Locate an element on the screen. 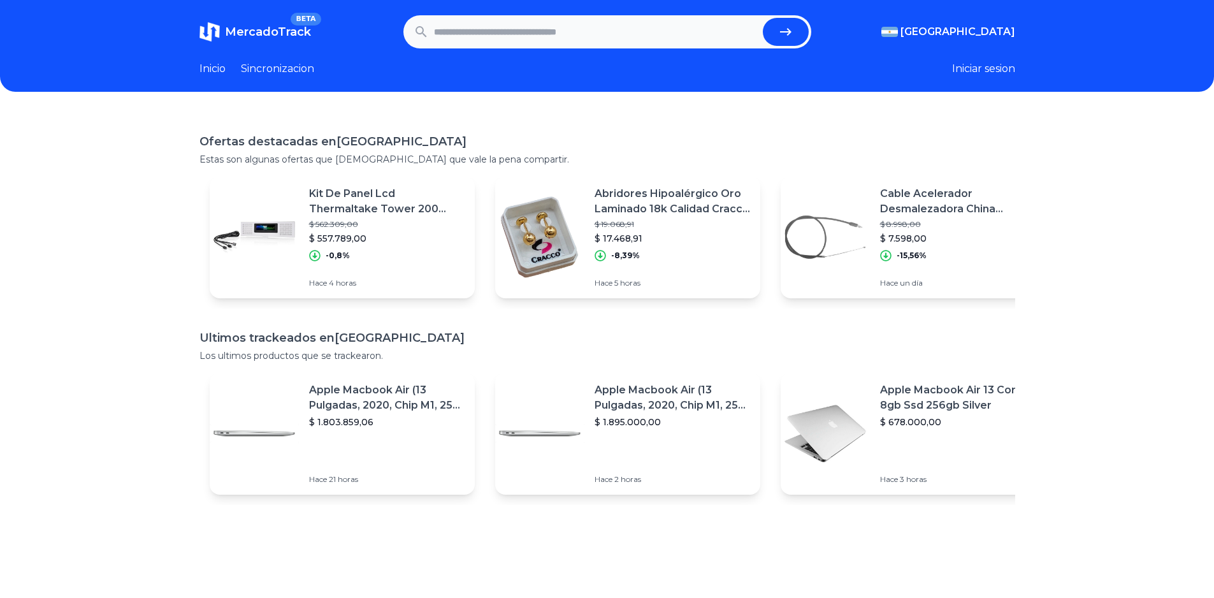 This screenshot has height=598, width=1214. p: Cable Acelerador Desmalezadora China 43/52cc Gamma Lusqtoff is located at coordinates (958, 201).